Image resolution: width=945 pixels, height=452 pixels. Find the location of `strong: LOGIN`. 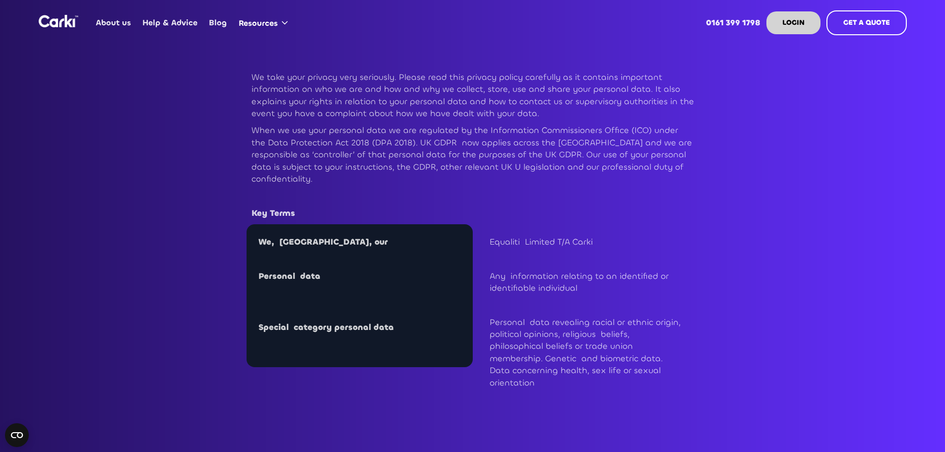

strong: LOGIN is located at coordinates (793, 22).